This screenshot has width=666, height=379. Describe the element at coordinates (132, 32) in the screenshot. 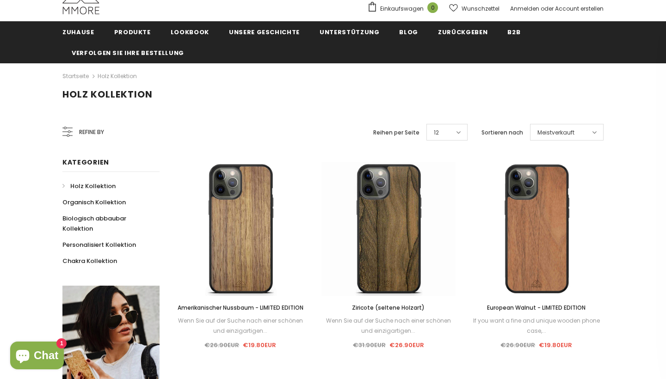

I see `span: Produkte` at that location.